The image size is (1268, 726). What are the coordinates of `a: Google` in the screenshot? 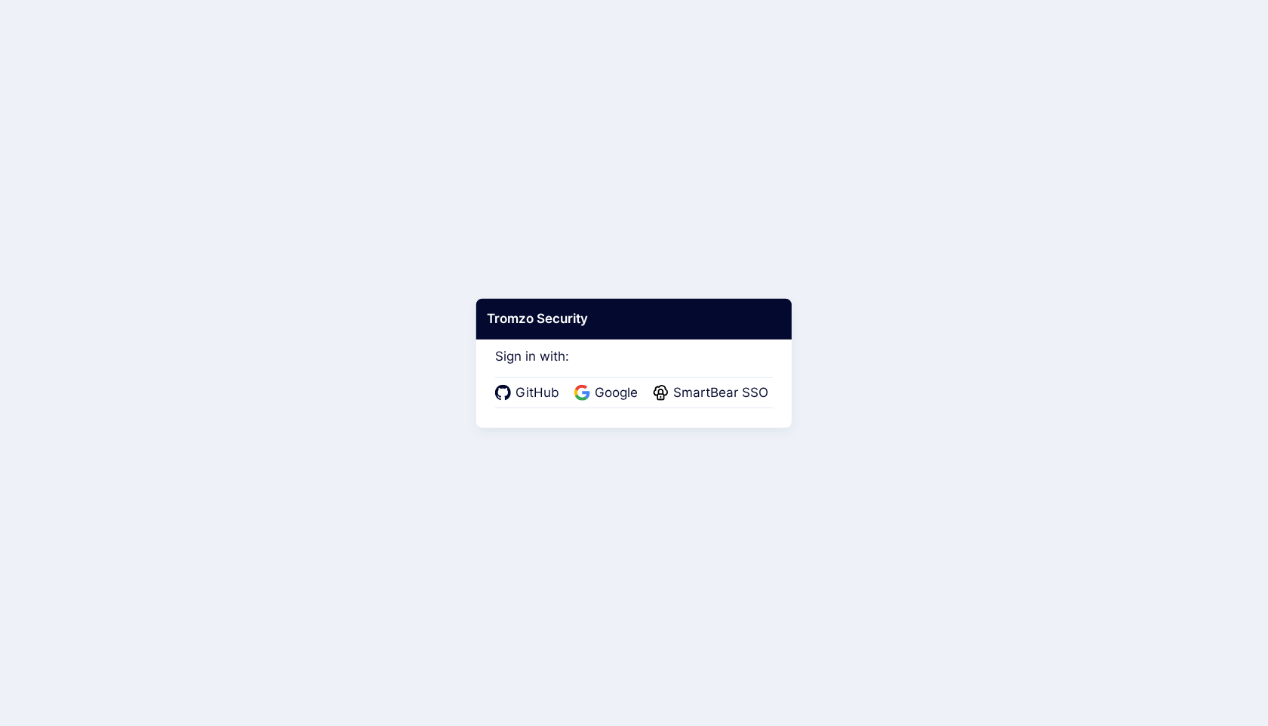 It's located at (608, 393).